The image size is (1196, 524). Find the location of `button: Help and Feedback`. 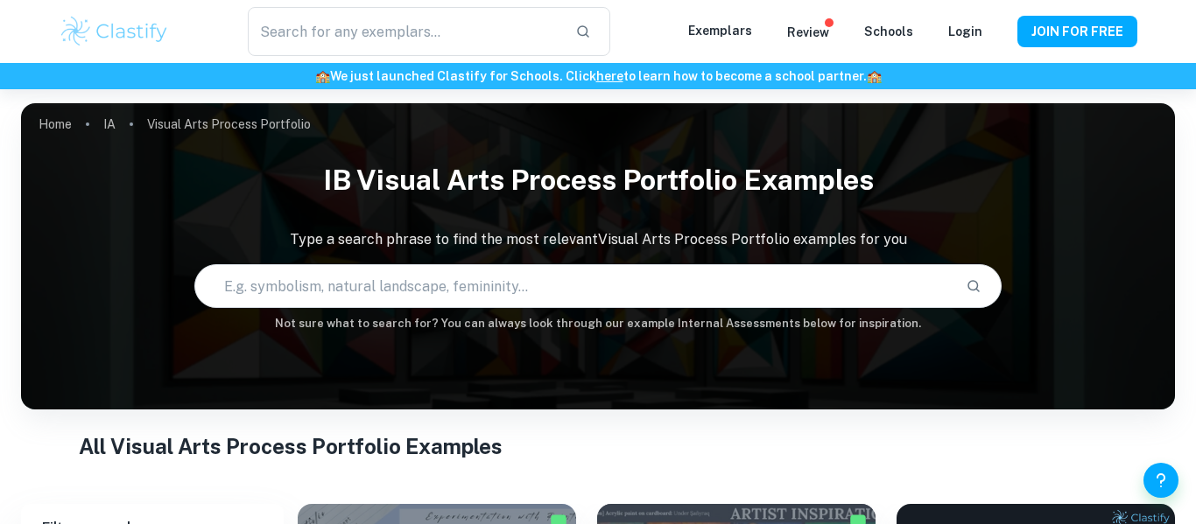

button: Help and Feedback is located at coordinates (1161, 481).